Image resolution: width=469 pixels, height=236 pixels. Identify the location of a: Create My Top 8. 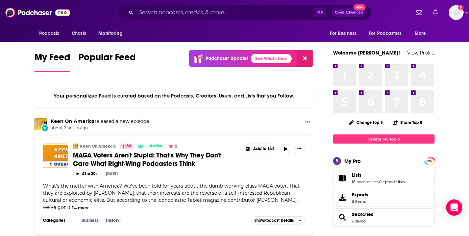
(384, 139).